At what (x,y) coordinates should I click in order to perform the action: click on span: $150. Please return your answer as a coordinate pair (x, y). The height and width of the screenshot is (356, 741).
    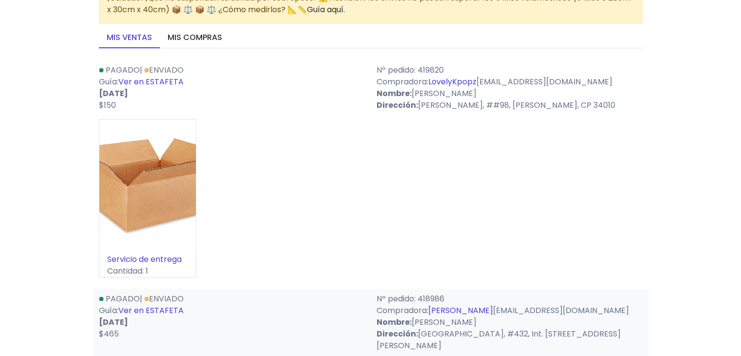
    Looking at the image, I should click on (107, 105).